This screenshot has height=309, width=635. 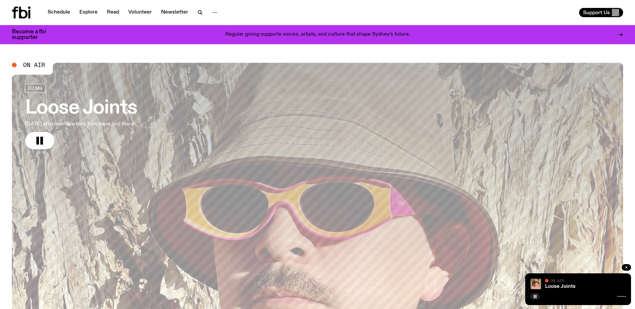 What do you see at coordinates (33, 35) in the screenshot?
I see `h3: Become a fbi supporter` at bounding box center [33, 35].